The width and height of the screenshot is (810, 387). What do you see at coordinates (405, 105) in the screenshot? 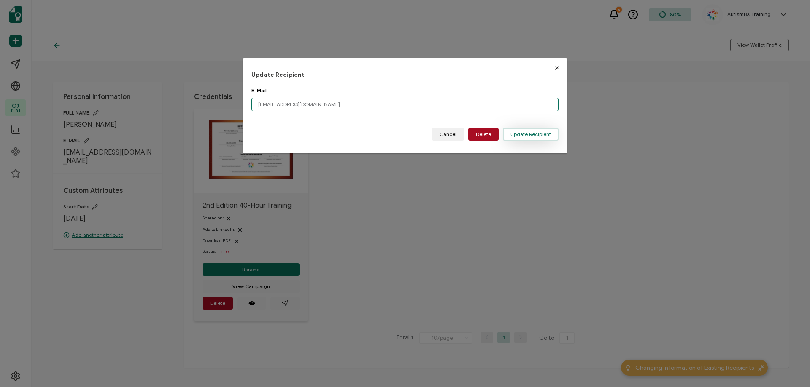
I see `input: someone@example.com` at bounding box center [405, 105].